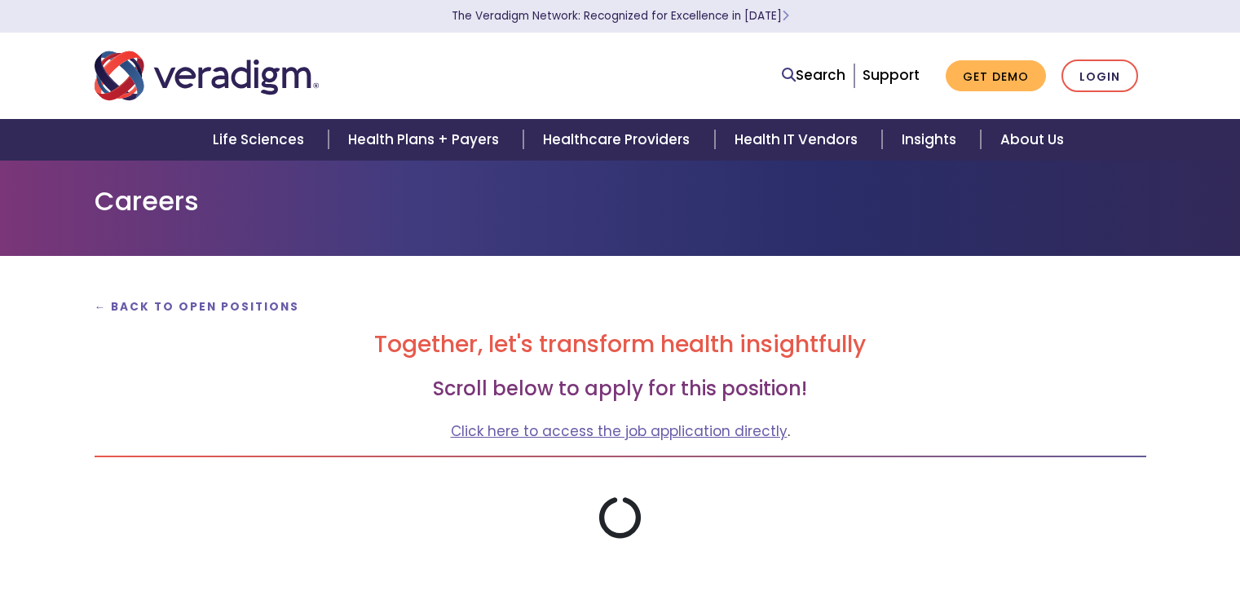 The width and height of the screenshot is (1240, 595). Describe the element at coordinates (620, 345) in the screenshot. I see `h2: Together, let's transform health insightfully` at that location.